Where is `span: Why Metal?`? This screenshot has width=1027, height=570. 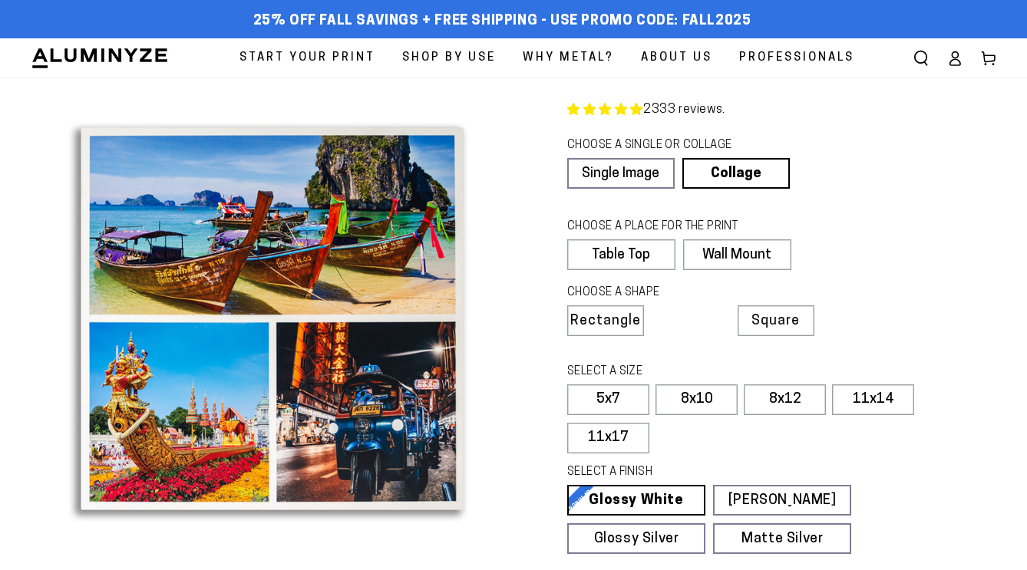
span: Why Metal? is located at coordinates (568, 58).